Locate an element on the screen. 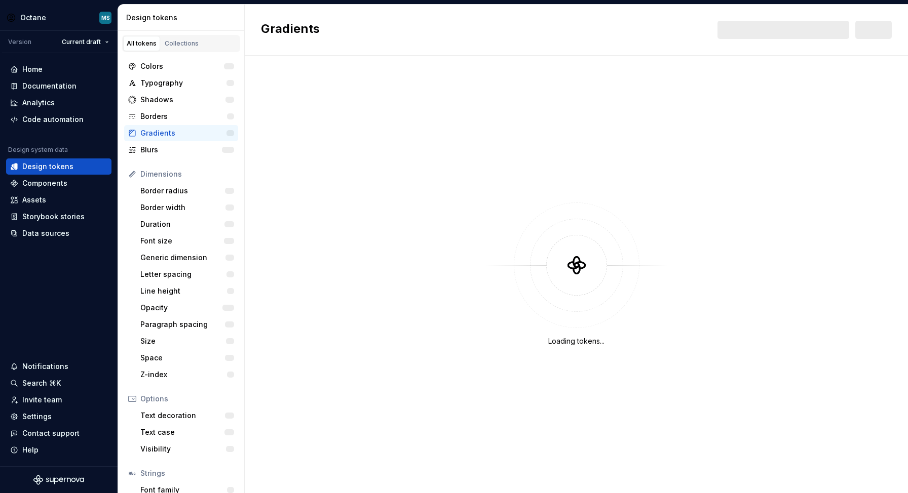  div: MS is located at coordinates (105, 18).